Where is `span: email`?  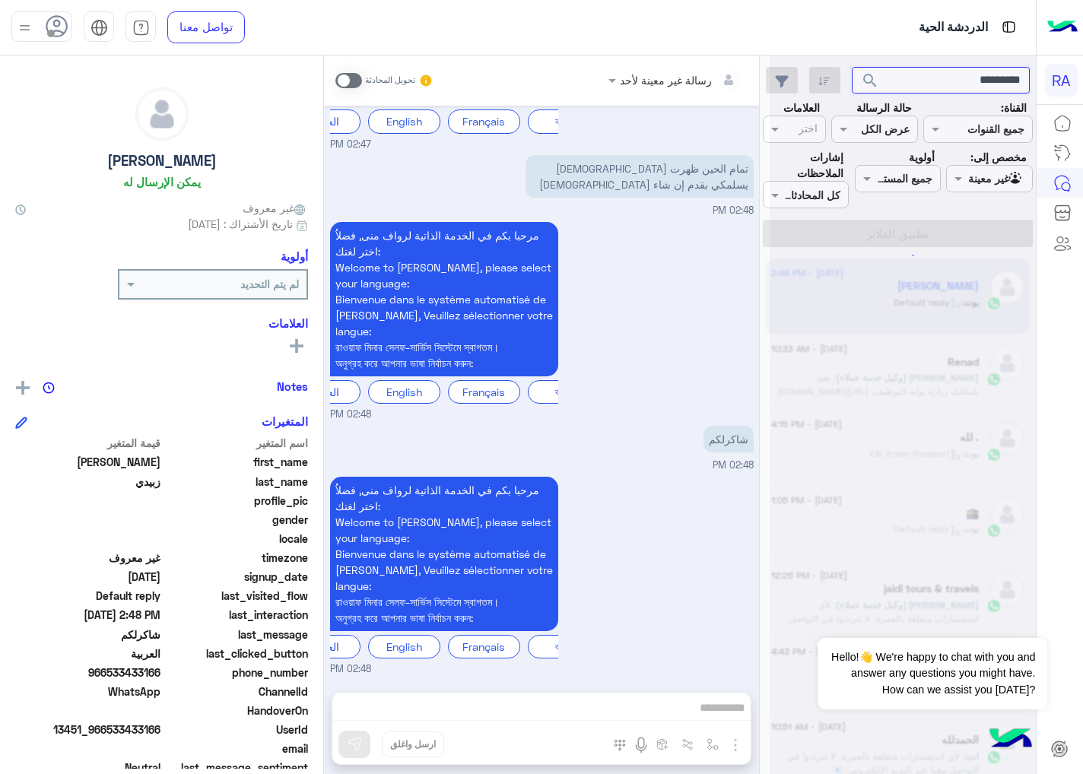
span: email is located at coordinates (236, 749).